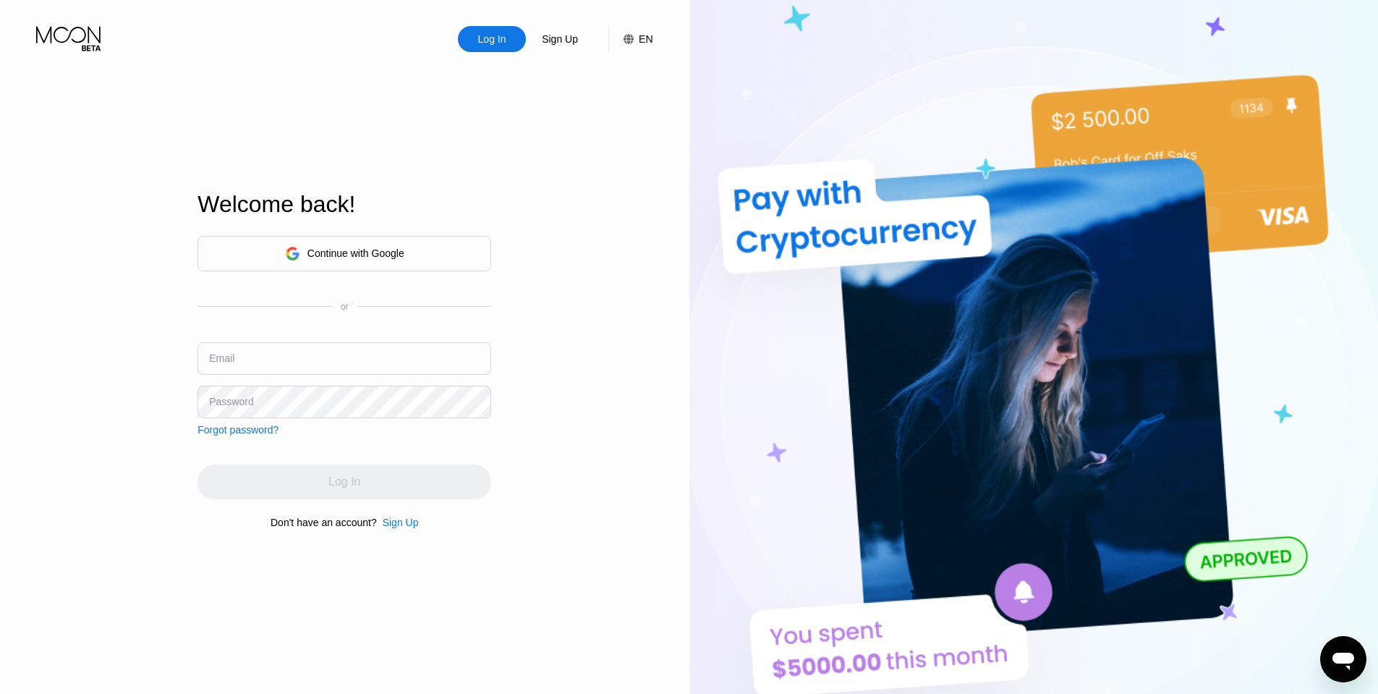 This screenshot has height=694, width=1378. Describe the element at coordinates (344, 307) in the screenshot. I see `div: or` at that location.